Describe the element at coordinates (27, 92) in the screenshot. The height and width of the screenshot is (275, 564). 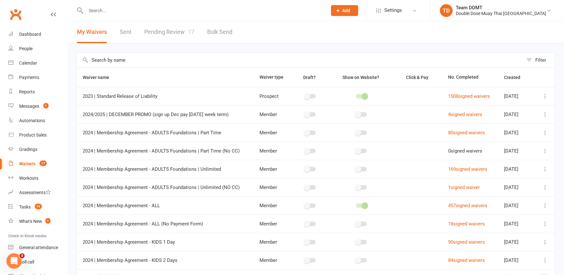
I see `div: Reports` at that location.